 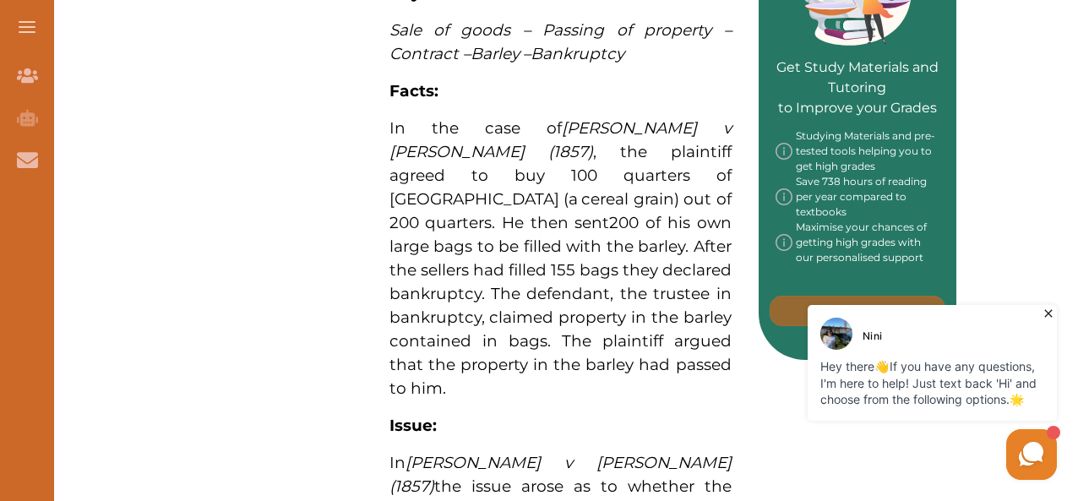 I want to click on p: Get Study Materials and Tutoring to Improve your Grades, so click(x=857, y=64).